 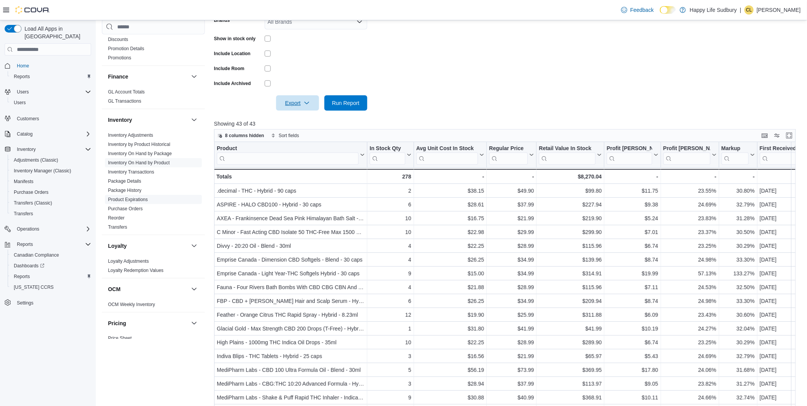 I want to click on div: 23.55%, so click(x=690, y=191).